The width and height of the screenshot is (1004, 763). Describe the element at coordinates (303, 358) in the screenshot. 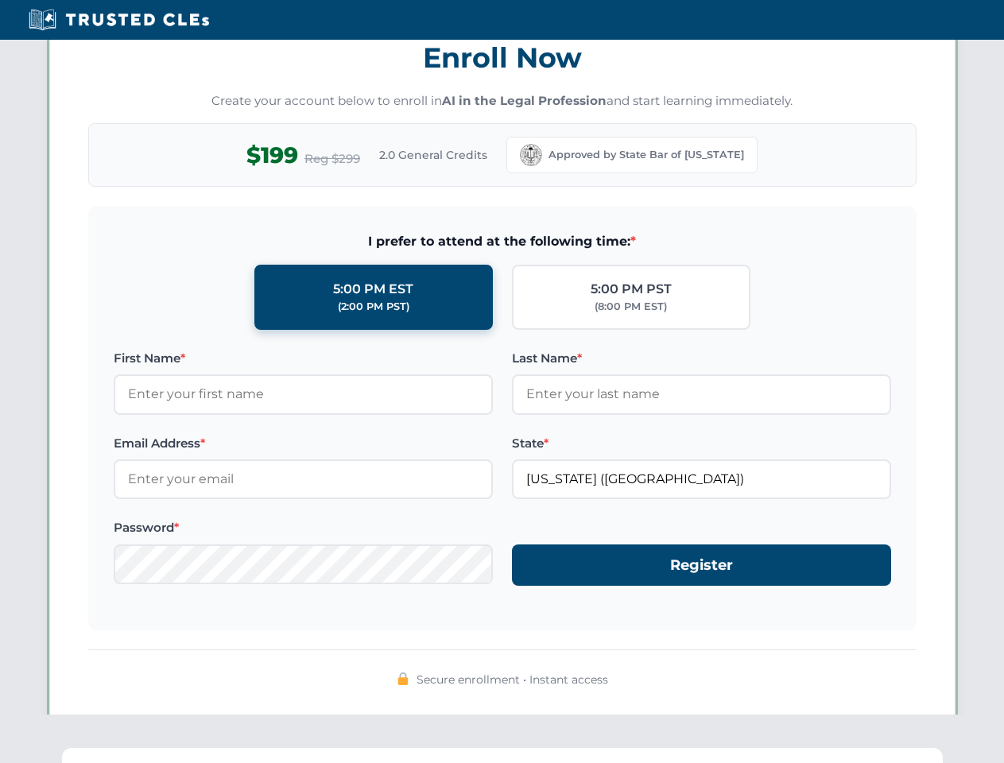

I see `label: First Name` at that location.